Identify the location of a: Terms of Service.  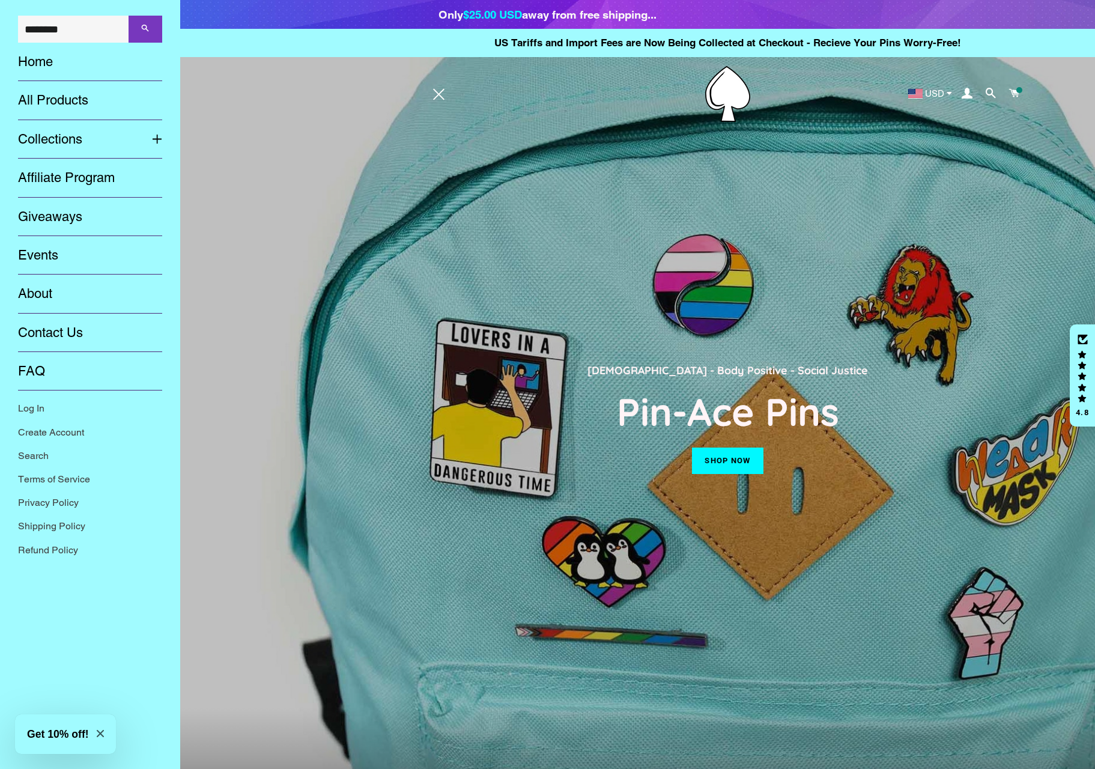
(90, 479).